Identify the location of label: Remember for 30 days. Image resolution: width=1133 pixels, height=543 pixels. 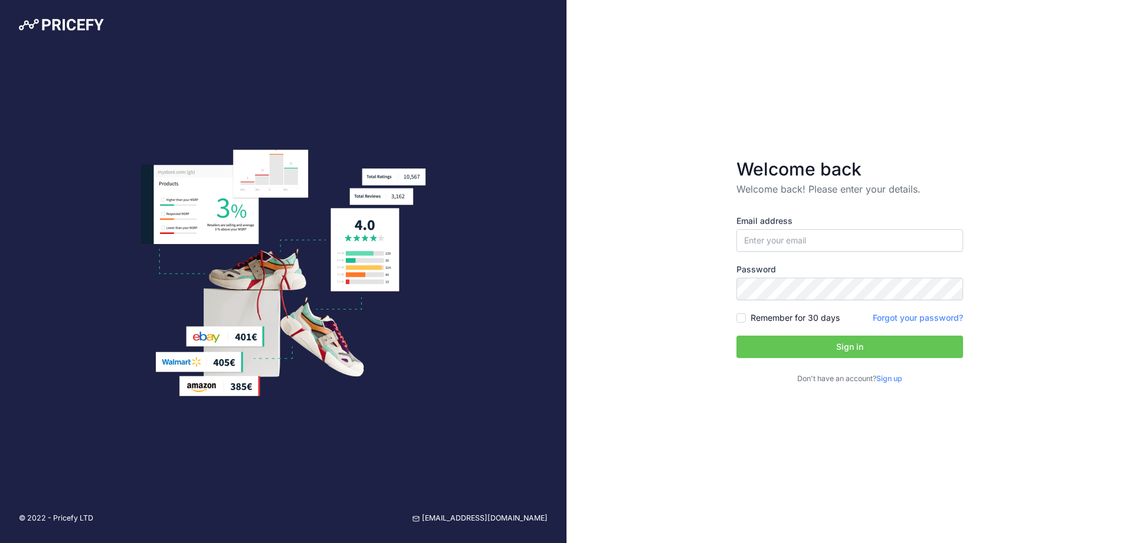
(795, 318).